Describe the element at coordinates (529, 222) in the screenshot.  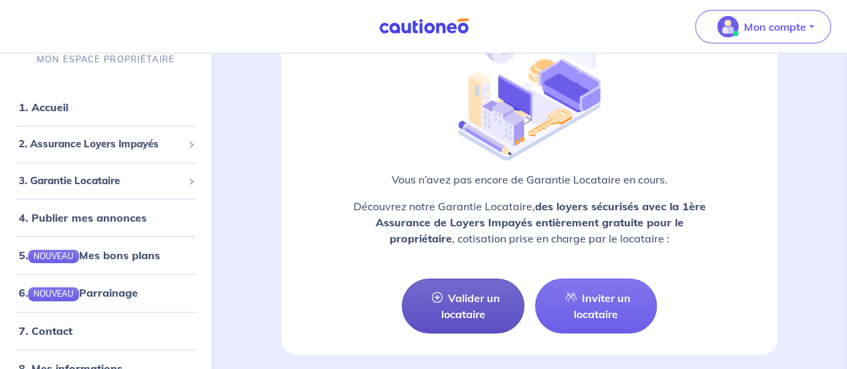
I see `p: Découvrez notre Garantie Locataire, , cotisation prise en charge par le locataire :` at that location.